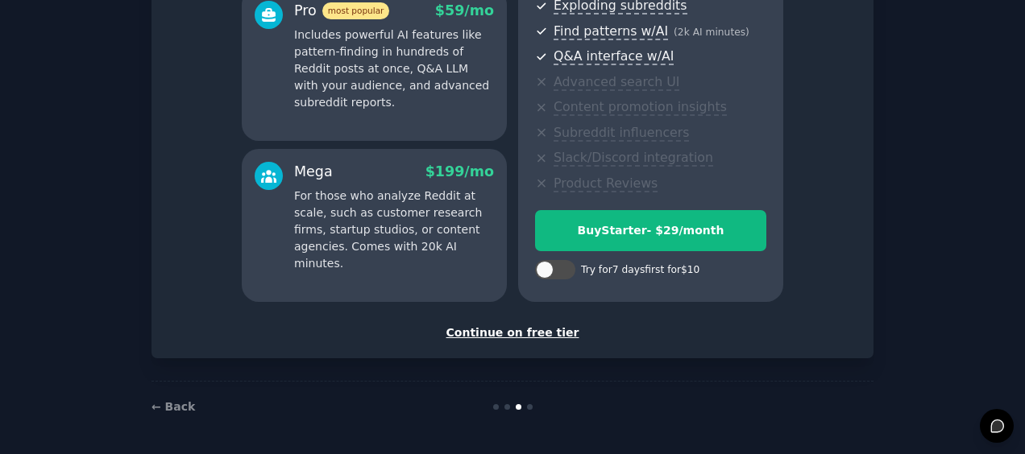 The width and height of the screenshot is (1025, 454). Describe the element at coordinates (459, 172) in the screenshot. I see `span: $ 199 /mo` at that location.